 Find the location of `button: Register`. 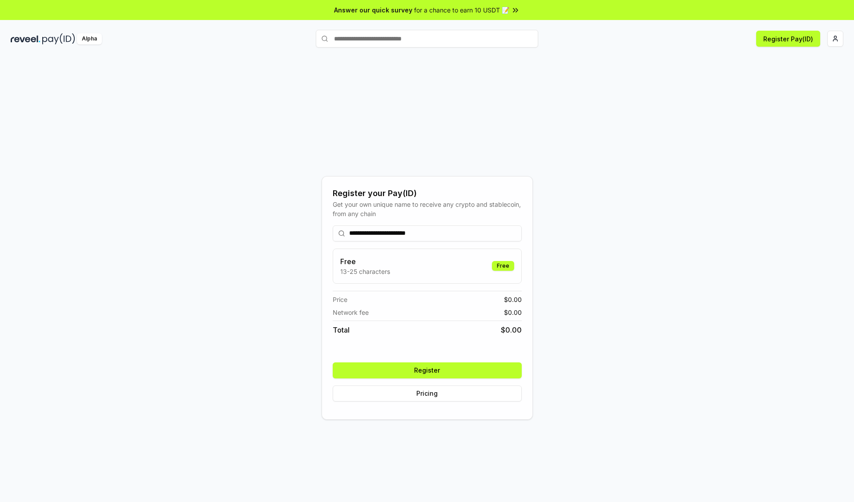

button: Register is located at coordinates (427, 371).